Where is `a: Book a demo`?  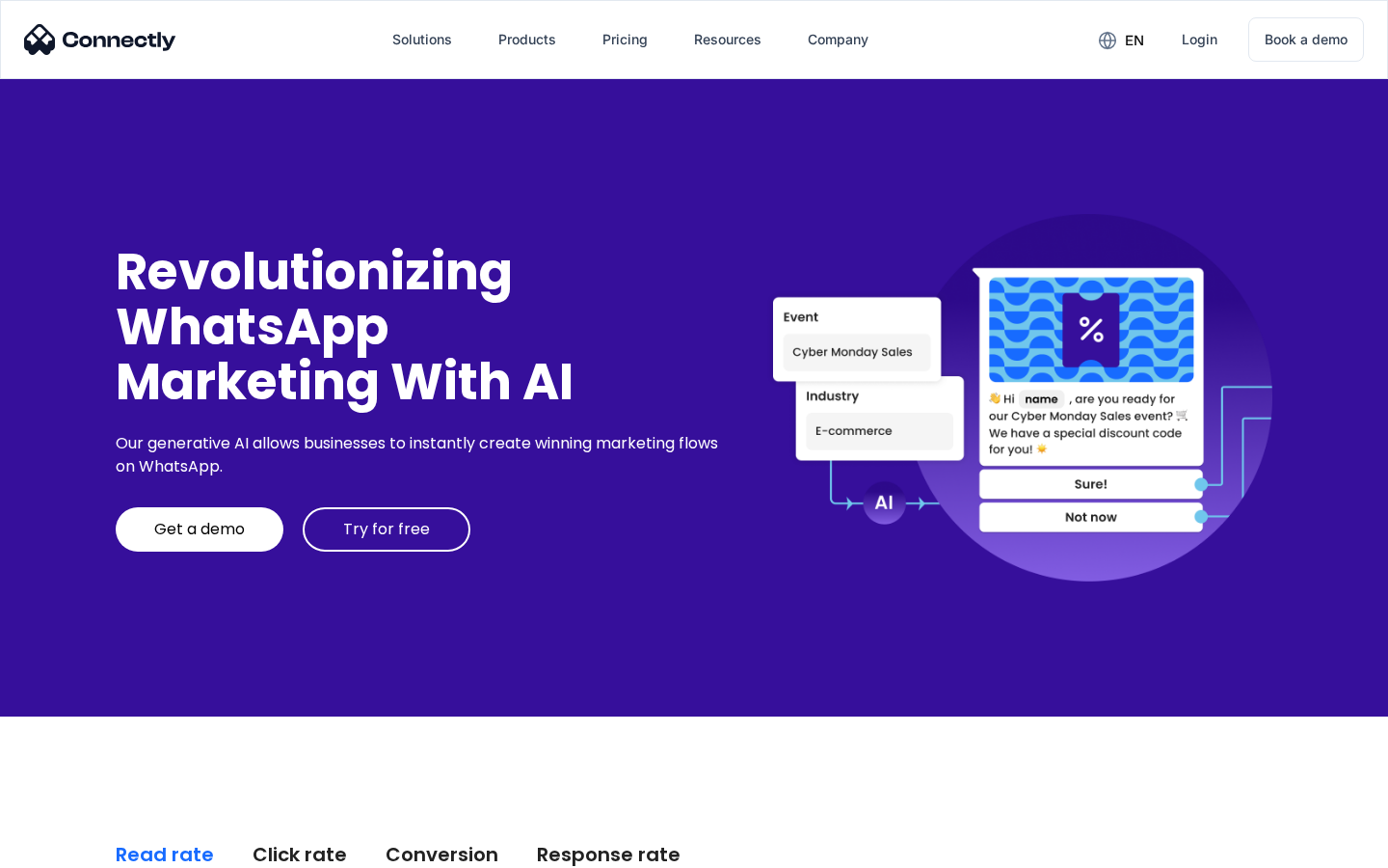
a: Book a demo is located at coordinates (1306, 40).